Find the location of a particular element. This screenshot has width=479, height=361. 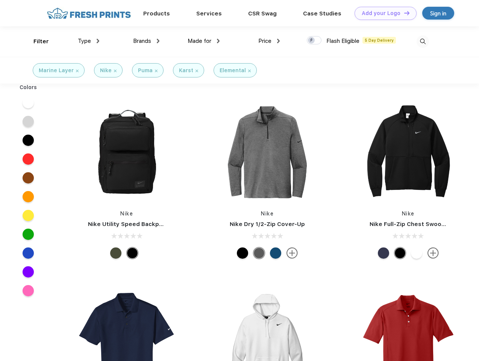

a: CSR Swag is located at coordinates (263, 14).